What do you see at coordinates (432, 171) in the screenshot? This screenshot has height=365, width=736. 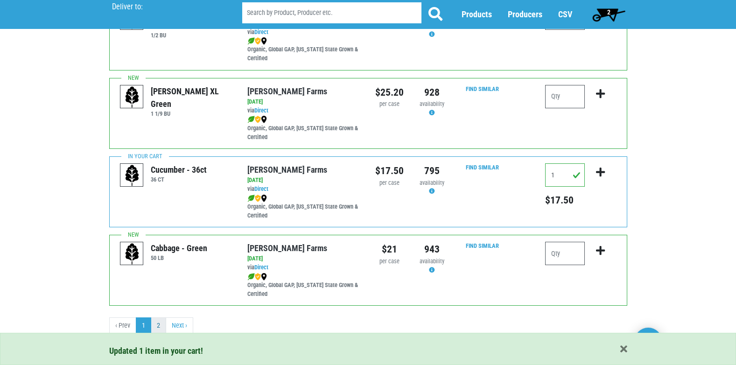 I see `div: 795` at bounding box center [432, 171].